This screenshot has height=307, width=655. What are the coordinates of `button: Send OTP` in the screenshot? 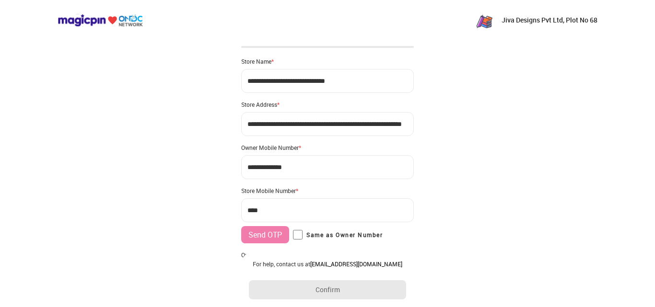 It's located at (265, 235).